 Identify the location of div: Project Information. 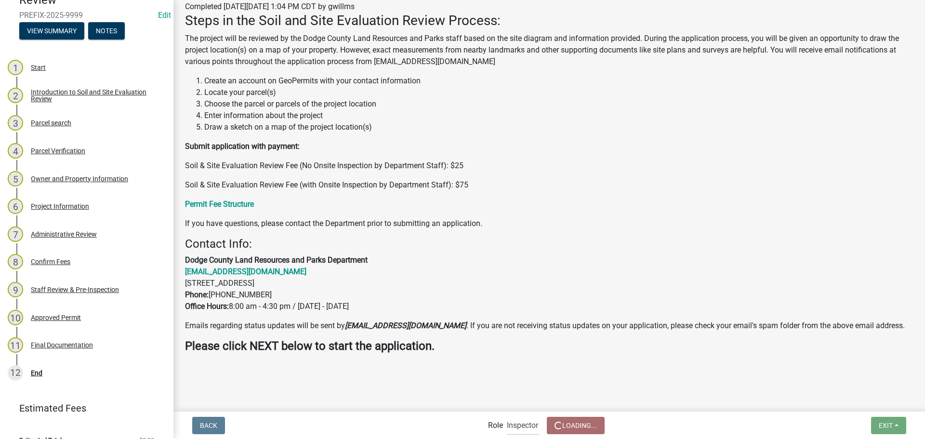
(60, 206).